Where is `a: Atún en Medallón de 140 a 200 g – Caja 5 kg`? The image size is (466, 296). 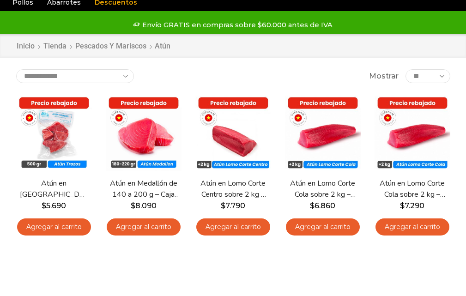
a: Atún en Medallón de 140 a 200 g – Caja 5 kg is located at coordinates (144, 189).